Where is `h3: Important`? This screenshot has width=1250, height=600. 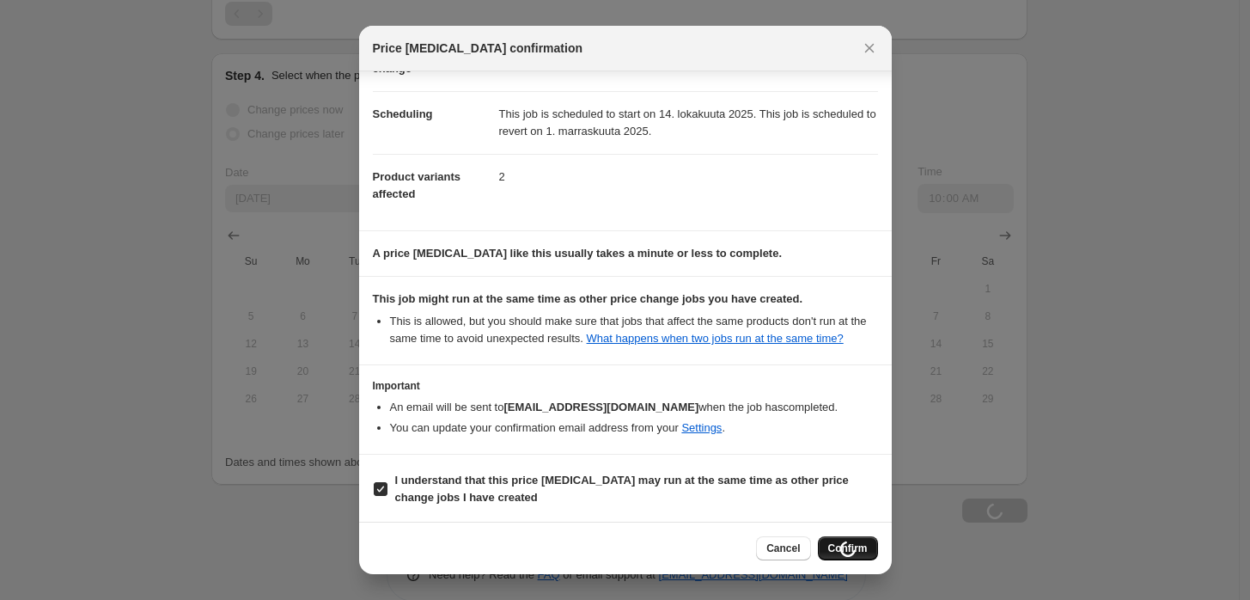
h3: Important is located at coordinates (625, 386).